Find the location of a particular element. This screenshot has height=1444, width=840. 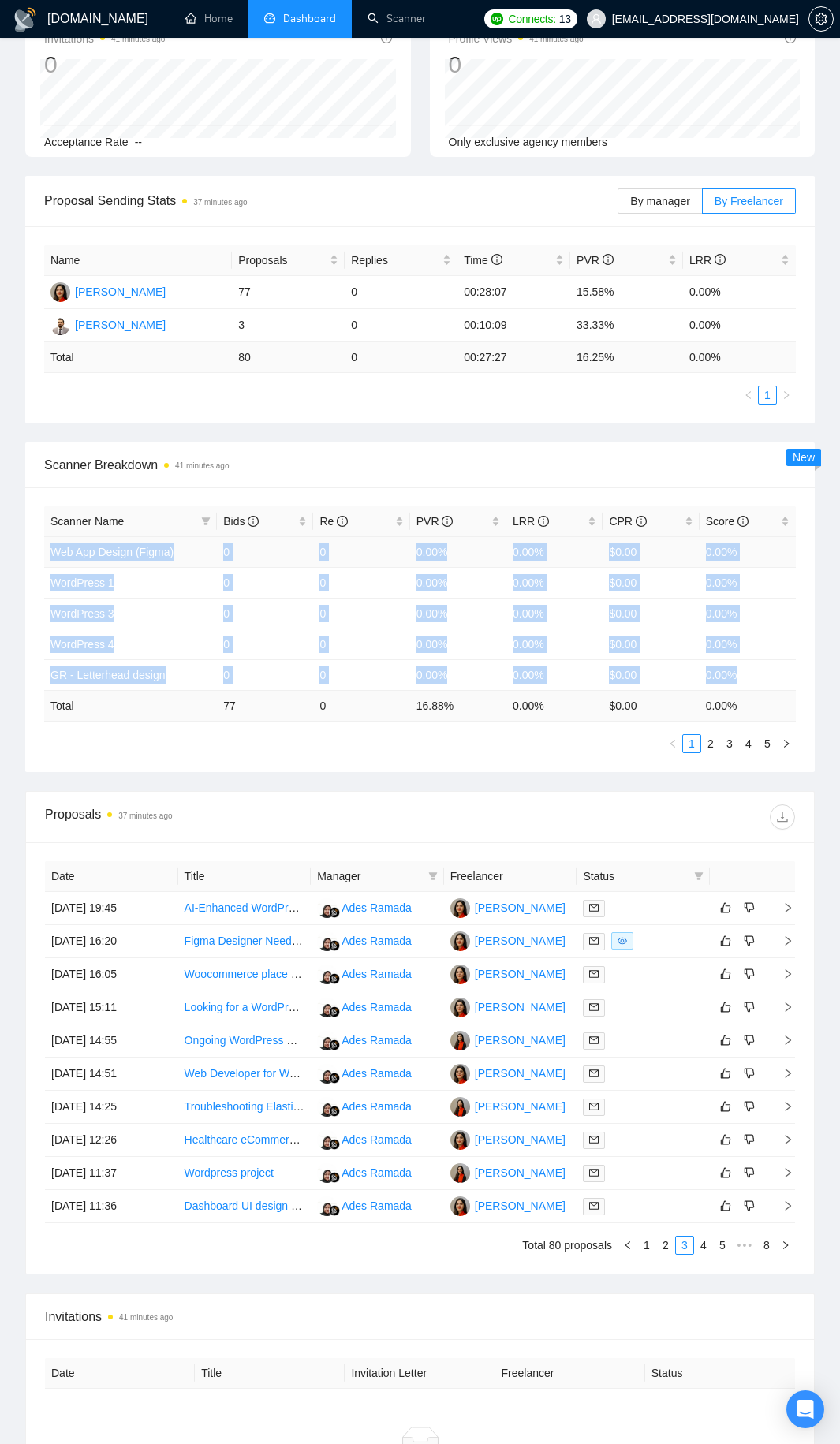

td: 80 is located at coordinates (288, 357).